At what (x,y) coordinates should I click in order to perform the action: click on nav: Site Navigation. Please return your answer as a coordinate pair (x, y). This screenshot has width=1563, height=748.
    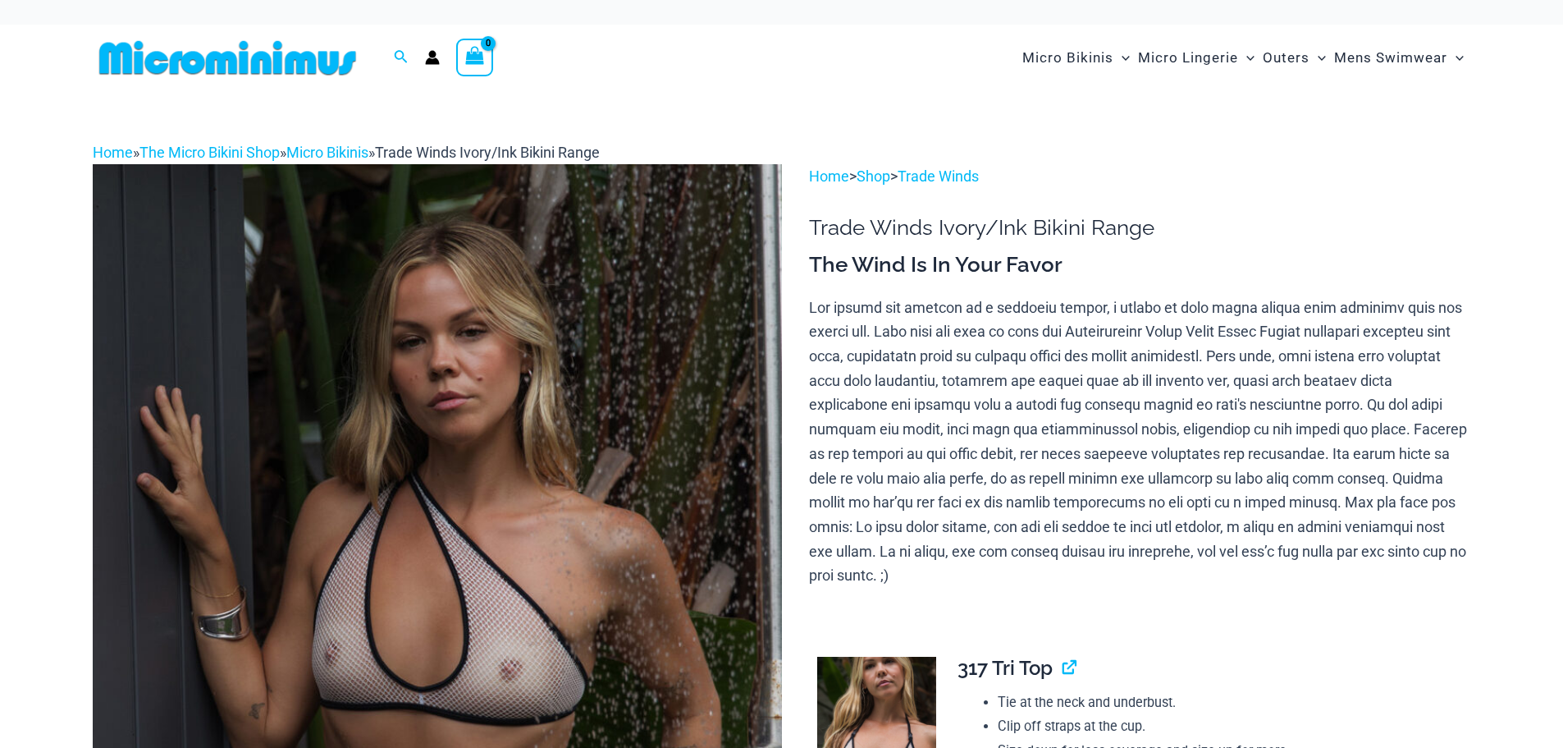
    Looking at the image, I should click on (1243, 57).